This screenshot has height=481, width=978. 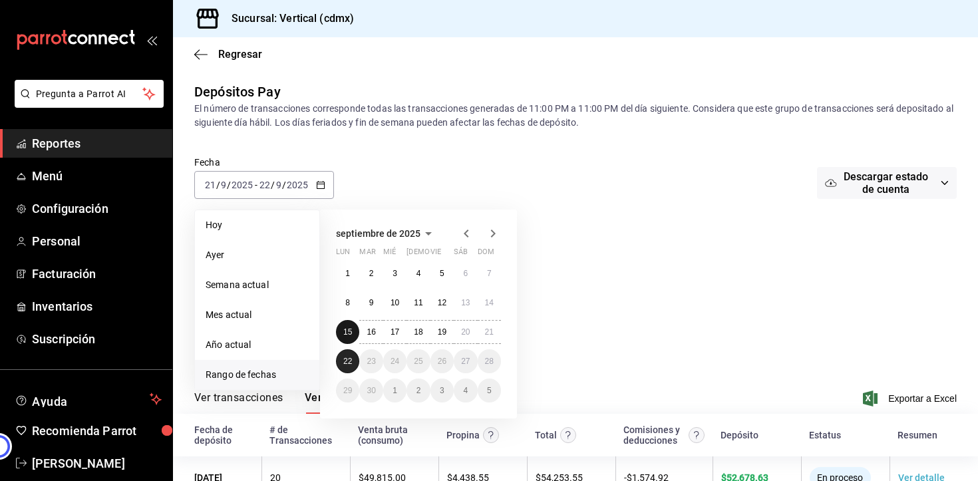 What do you see at coordinates (465, 332) in the screenshot?
I see `abbr: 20 de septiembre de 2025` at bounding box center [465, 332].